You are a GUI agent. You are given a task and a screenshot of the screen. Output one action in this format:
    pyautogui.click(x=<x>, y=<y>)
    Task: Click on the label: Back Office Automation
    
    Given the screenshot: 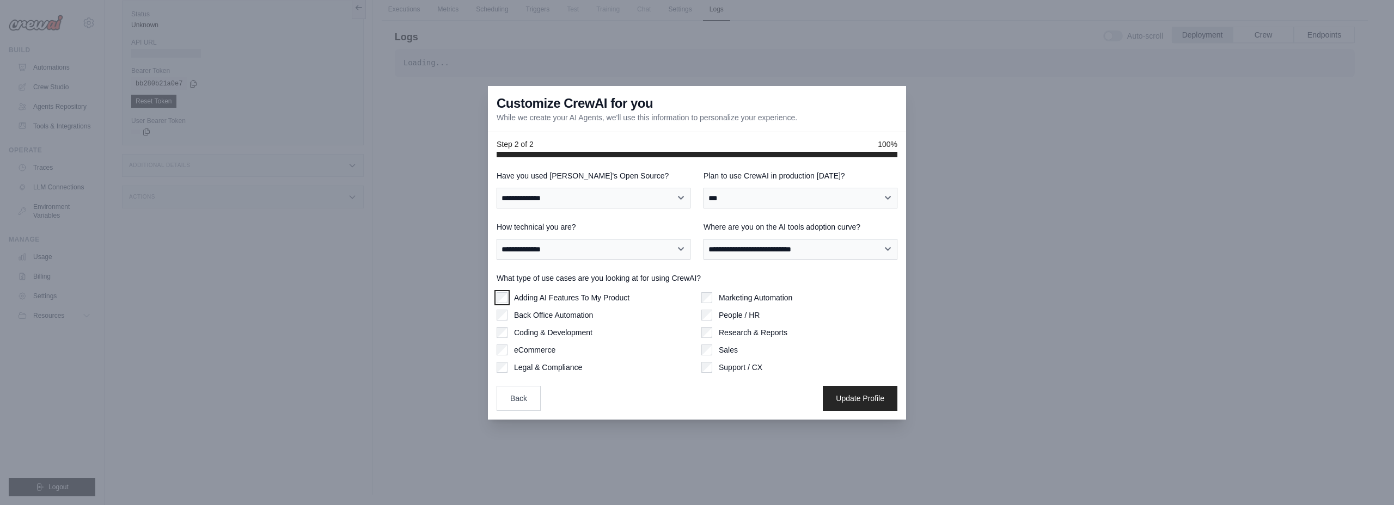 What is the action you would take?
    pyautogui.click(x=553, y=315)
    